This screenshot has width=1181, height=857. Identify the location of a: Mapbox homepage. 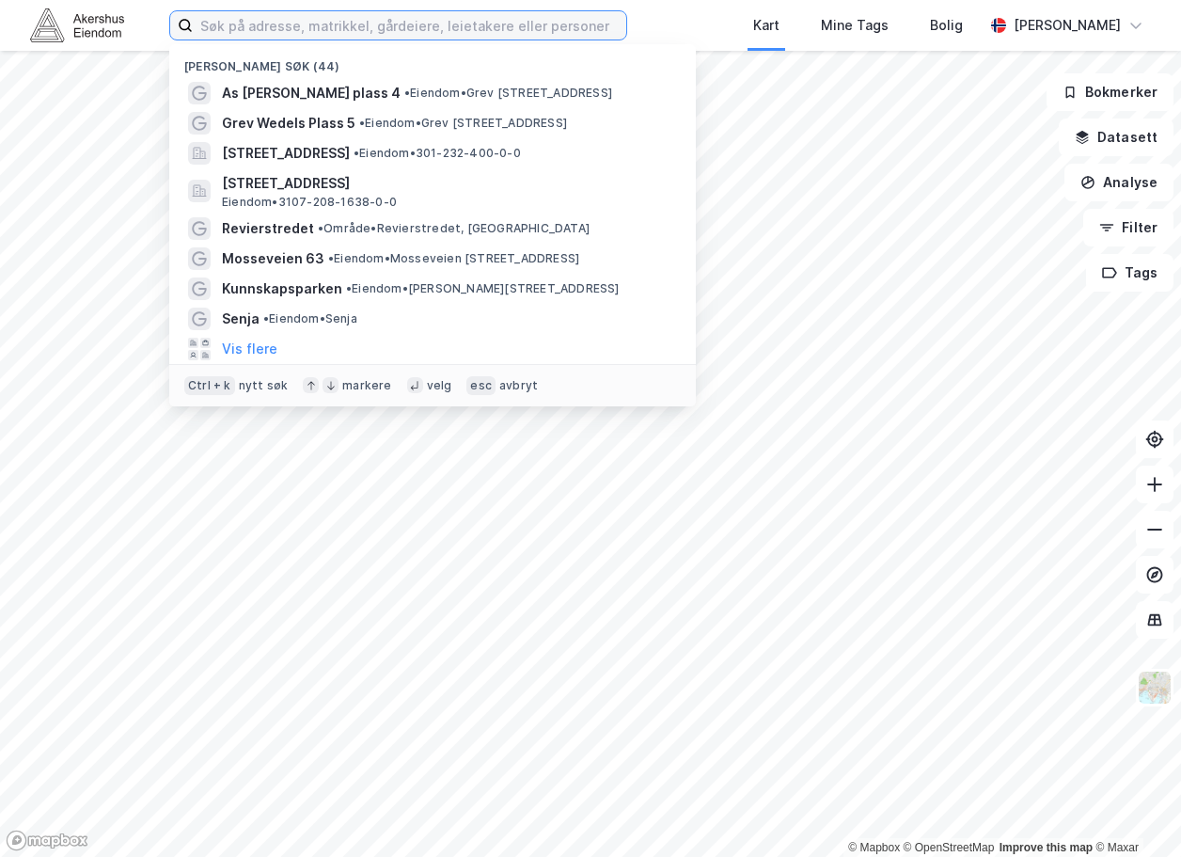
(47, 840).